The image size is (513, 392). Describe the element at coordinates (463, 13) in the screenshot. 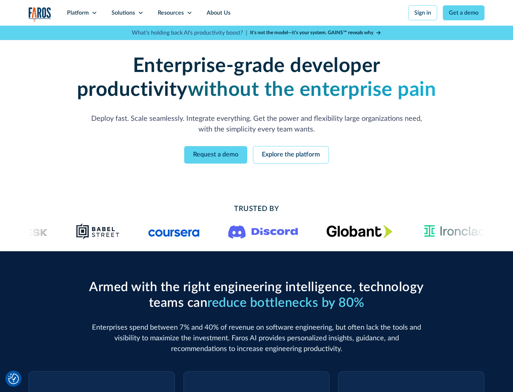

I see `a: Get a demo` at that location.